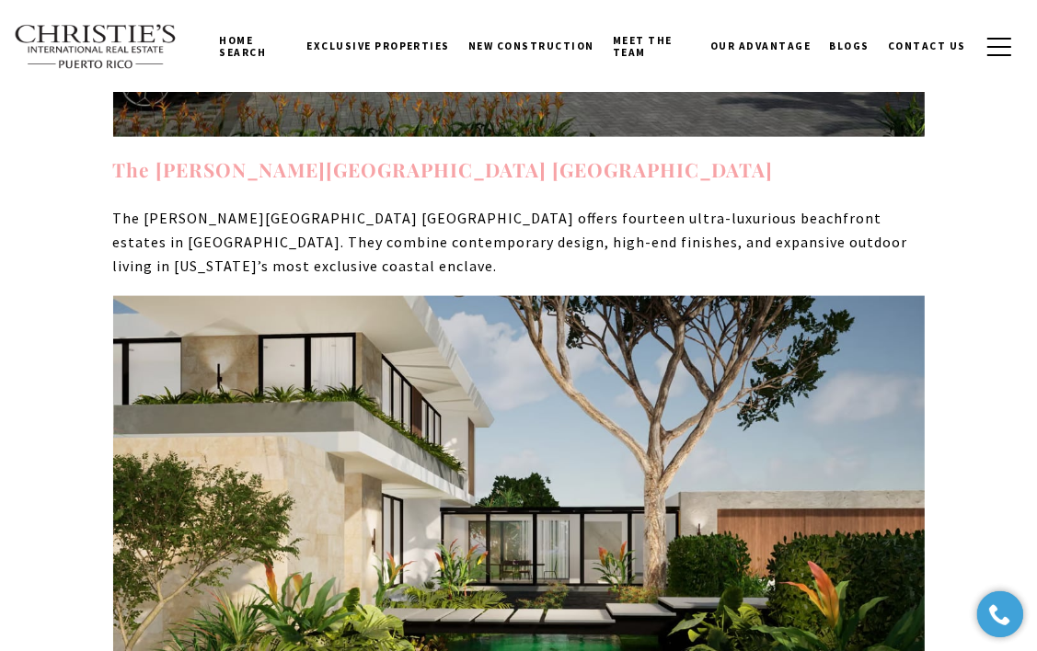 This screenshot has height=651, width=1037. Describe the element at coordinates (850, 46) in the screenshot. I see `span: Blogs` at that location.